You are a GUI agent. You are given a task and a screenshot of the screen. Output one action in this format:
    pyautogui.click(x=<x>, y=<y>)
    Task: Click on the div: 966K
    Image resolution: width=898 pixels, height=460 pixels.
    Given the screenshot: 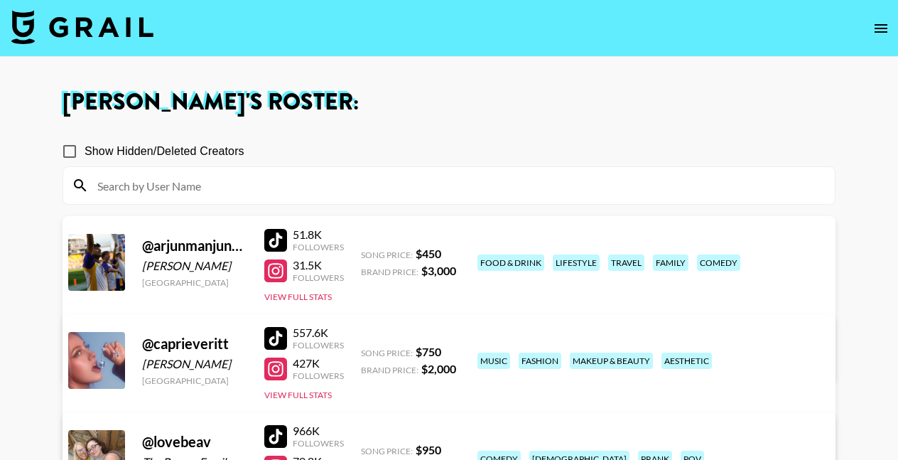 What is the action you would take?
    pyautogui.click(x=318, y=431)
    